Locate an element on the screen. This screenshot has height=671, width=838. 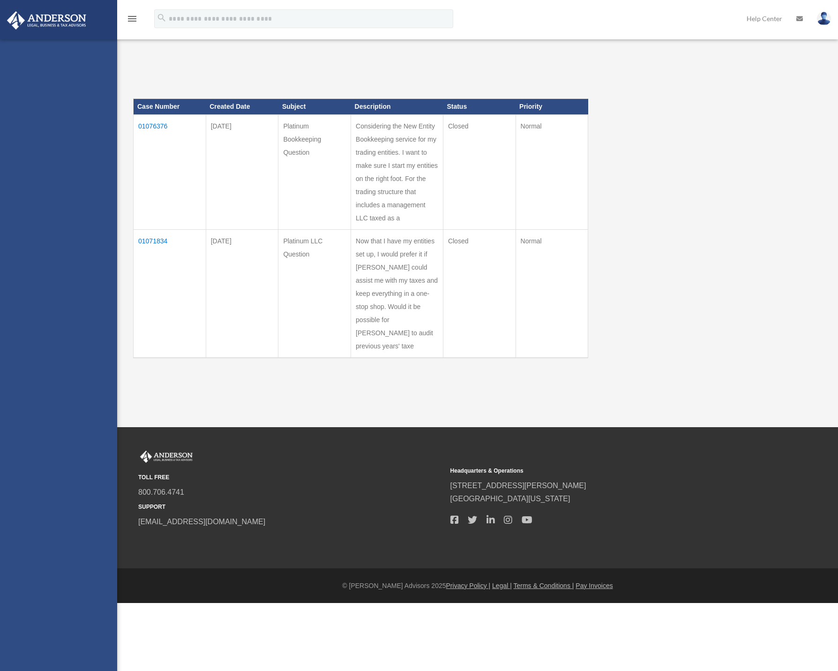
i: search is located at coordinates (162, 18).